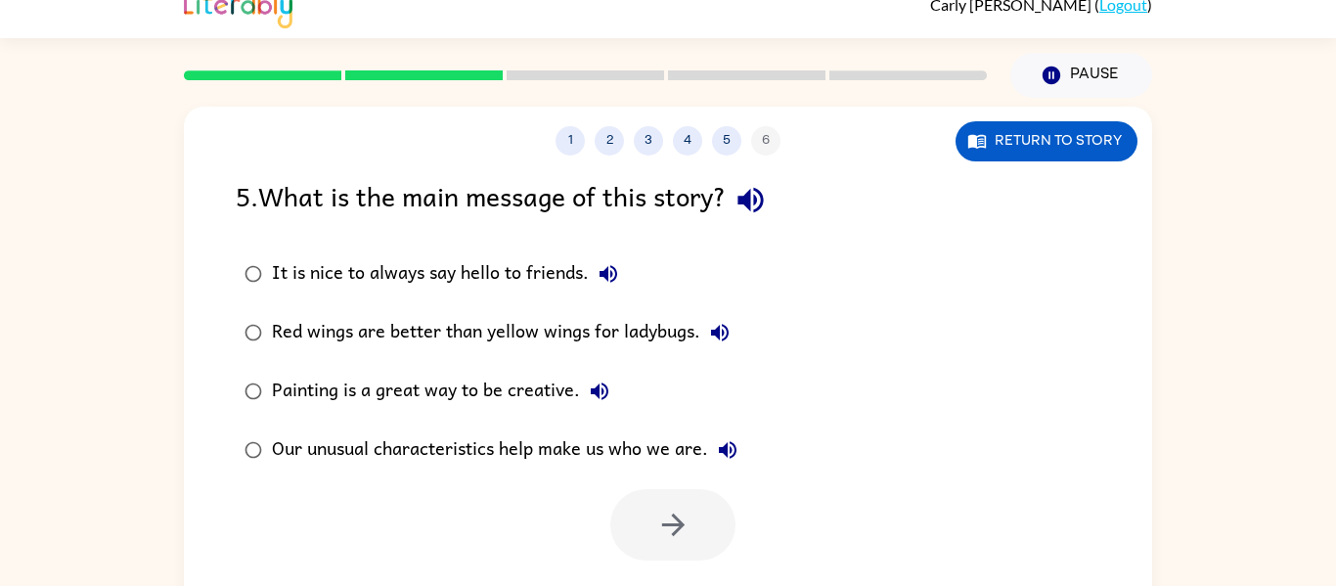 Image resolution: width=1336 pixels, height=586 pixels. Describe the element at coordinates (727, 141) in the screenshot. I see `button: 5` at that location.